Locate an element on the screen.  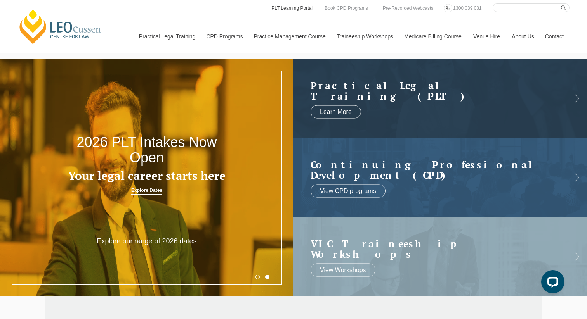
a: 1300 039 031 is located at coordinates (467, 8).